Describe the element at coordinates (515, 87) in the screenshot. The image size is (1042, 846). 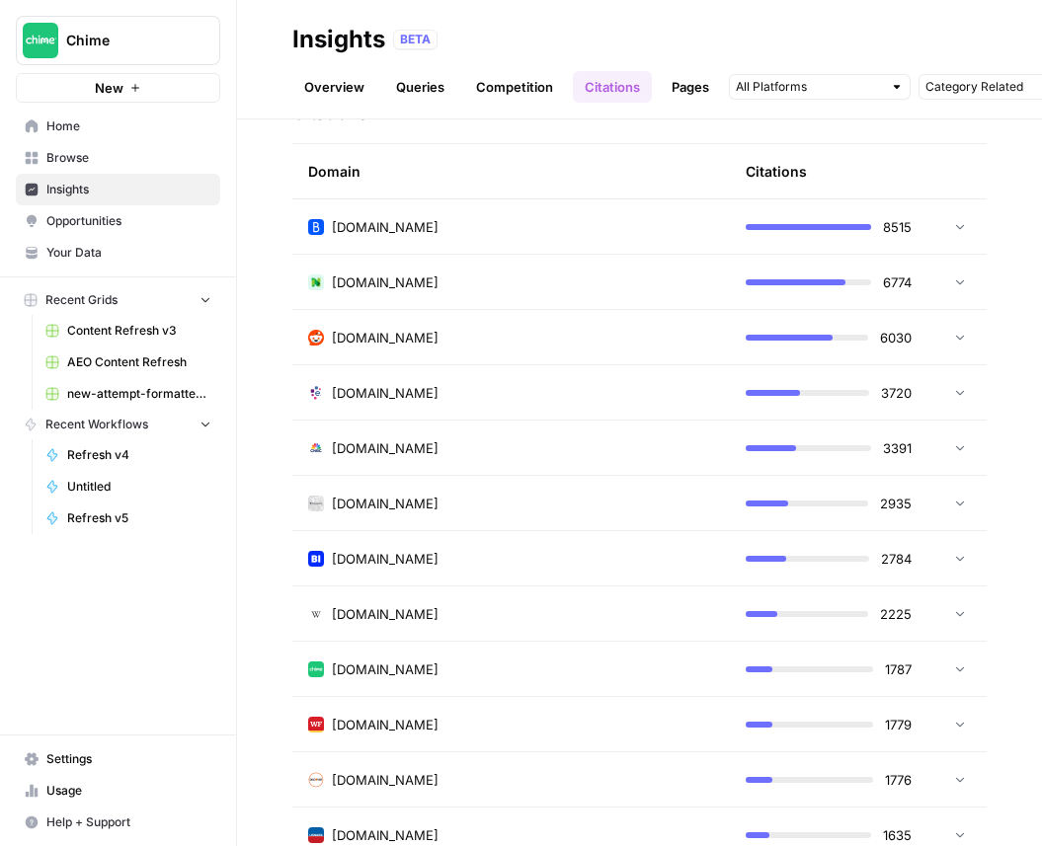
I see `a: Competition` at that location.